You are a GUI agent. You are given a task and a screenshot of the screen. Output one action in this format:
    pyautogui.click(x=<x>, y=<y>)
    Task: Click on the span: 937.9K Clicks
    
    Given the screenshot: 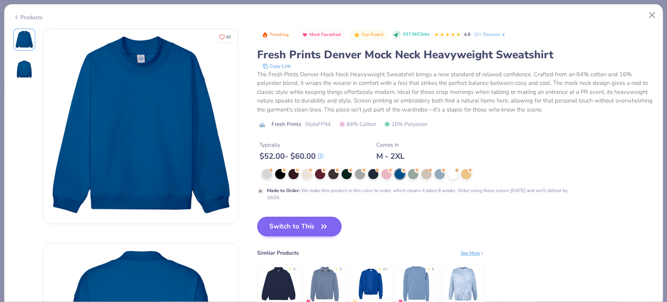 What is the action you would take?
    pyautogui.click(x=416, y=34)
    